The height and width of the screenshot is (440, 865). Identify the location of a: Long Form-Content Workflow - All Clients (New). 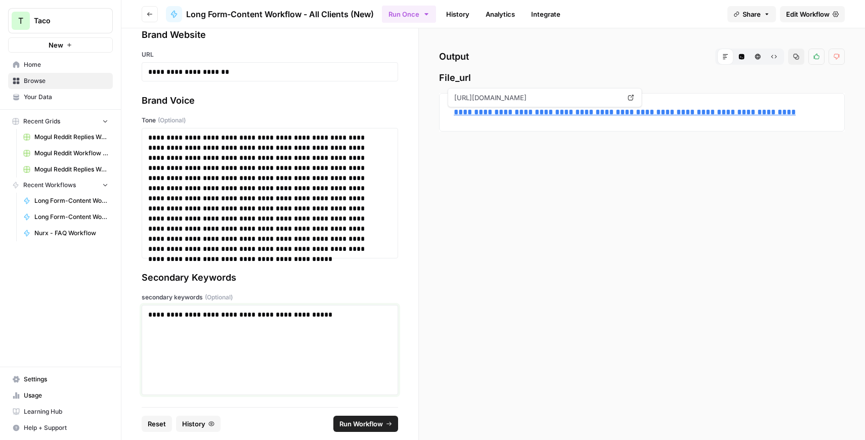
(270, 14).